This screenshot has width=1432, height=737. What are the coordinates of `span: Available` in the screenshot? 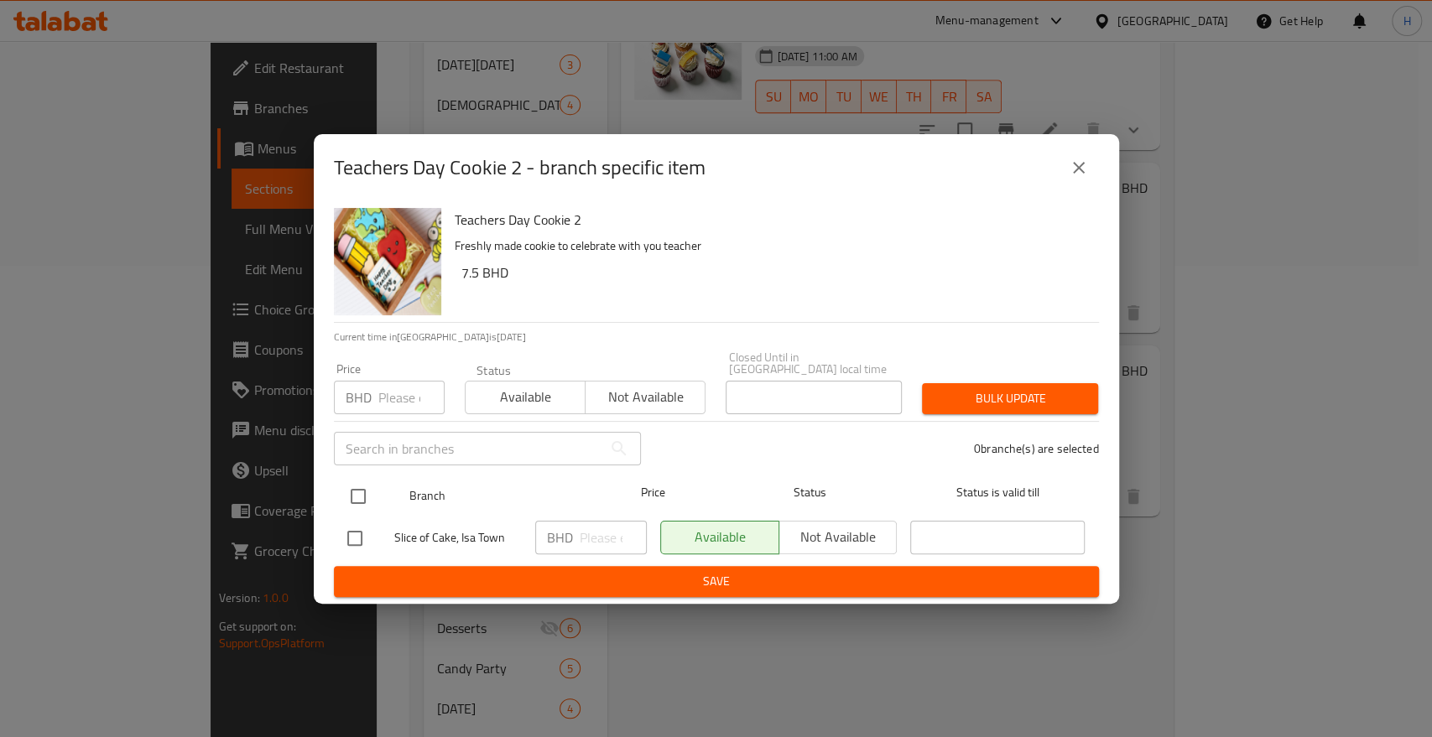 It's located at (525, 397).